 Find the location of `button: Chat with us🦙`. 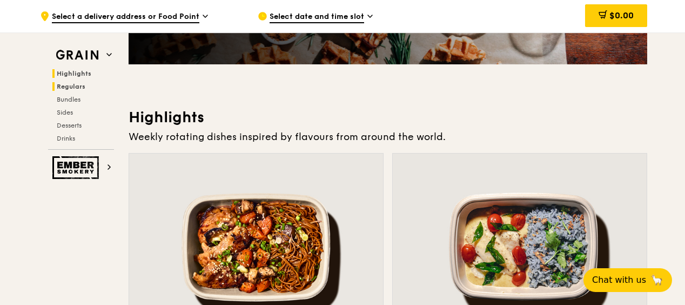

button: Chat with us🦙 is located at coordinates (628, 280).